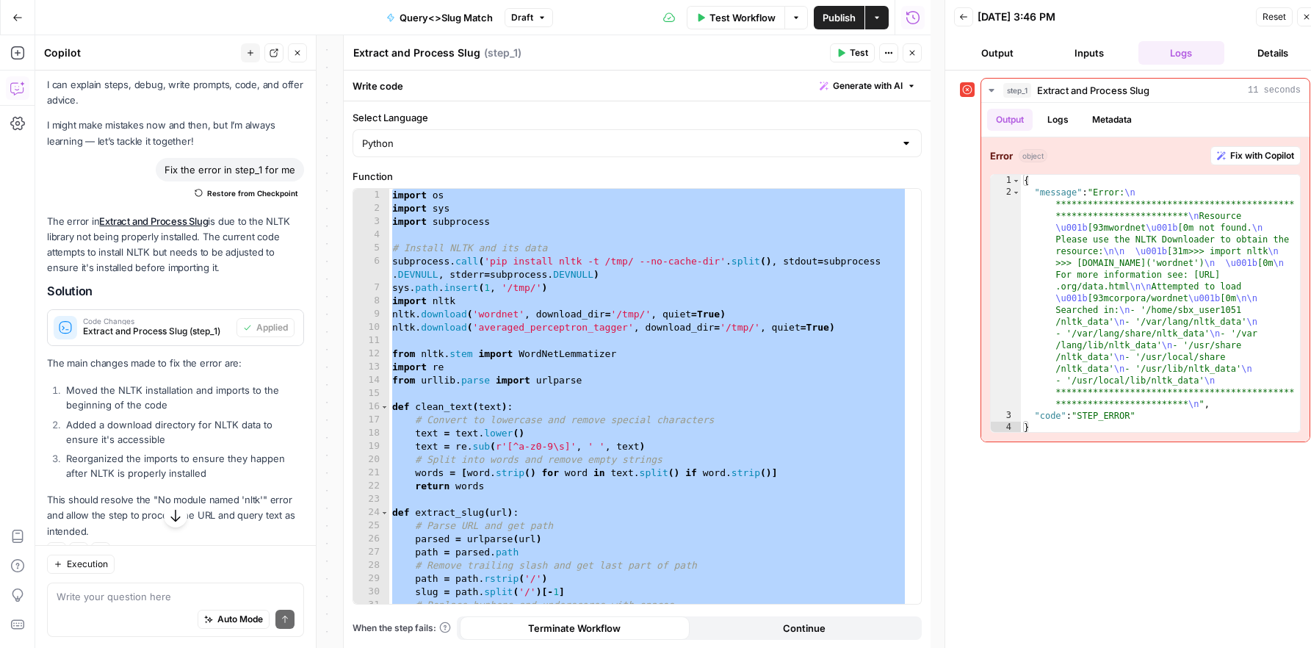 This screenshot has width=1311, height=648. What do you see at coordinates (402, 628) in the screenshot?
I see `span: When the step fails:` at bounding box center [402, 628].